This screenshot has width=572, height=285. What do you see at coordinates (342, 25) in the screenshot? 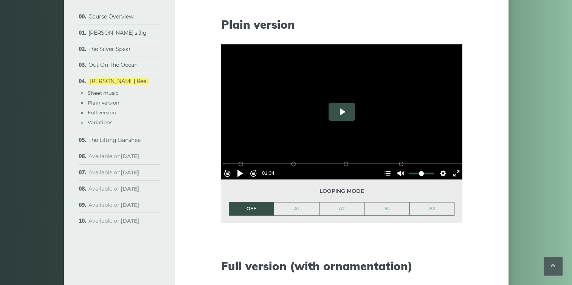
I see `h2: Plain version` at bounding box center [342, 25].